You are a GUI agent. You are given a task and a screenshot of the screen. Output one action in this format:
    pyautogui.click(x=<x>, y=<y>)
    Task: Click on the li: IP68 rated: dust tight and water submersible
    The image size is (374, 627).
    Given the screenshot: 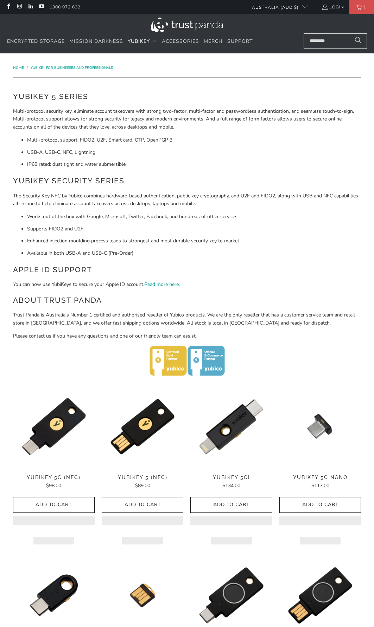 What is the action you would take?
    pyautogui.click(x=194, y=164)
    